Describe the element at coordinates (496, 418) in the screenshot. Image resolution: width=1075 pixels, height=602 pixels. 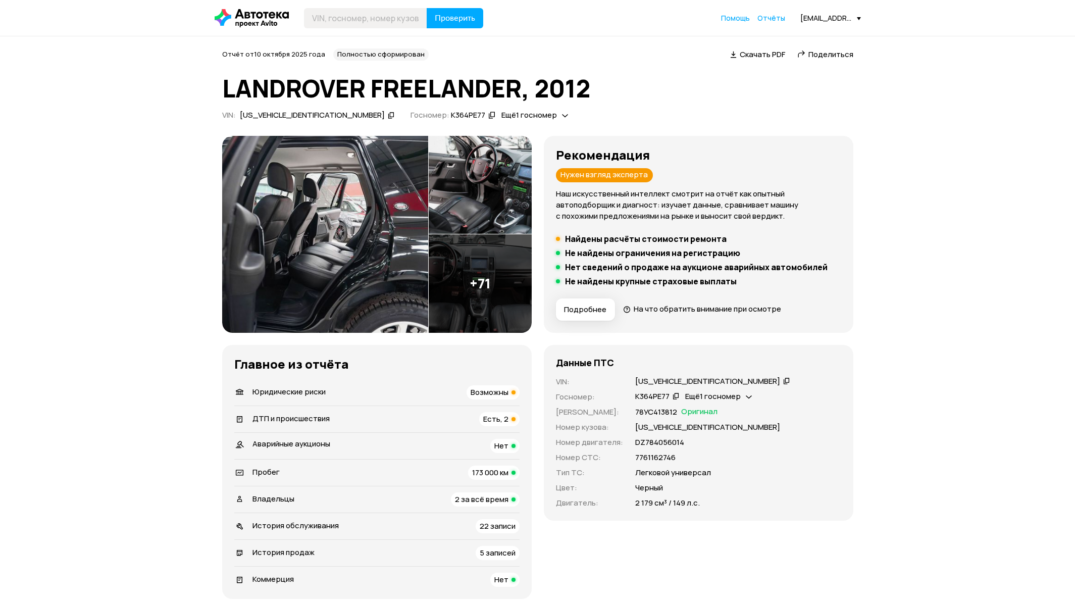
I see `span: Есть, 2` at that location.